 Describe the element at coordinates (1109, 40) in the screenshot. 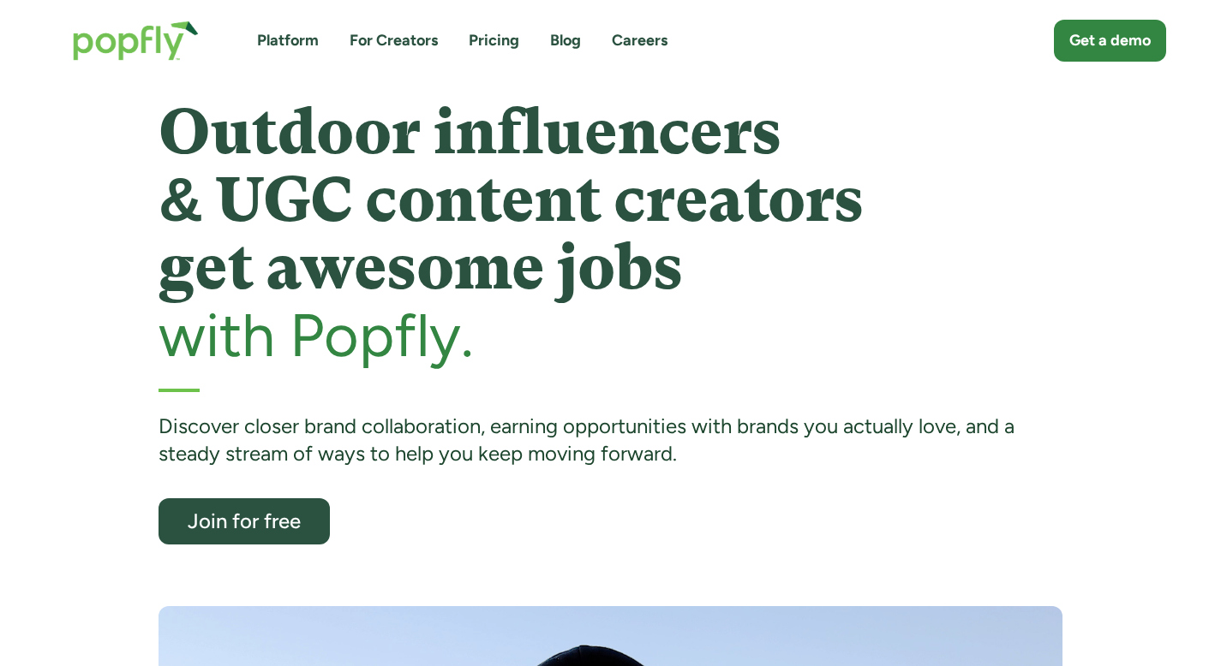

I see `div: Get a demo` at that location.